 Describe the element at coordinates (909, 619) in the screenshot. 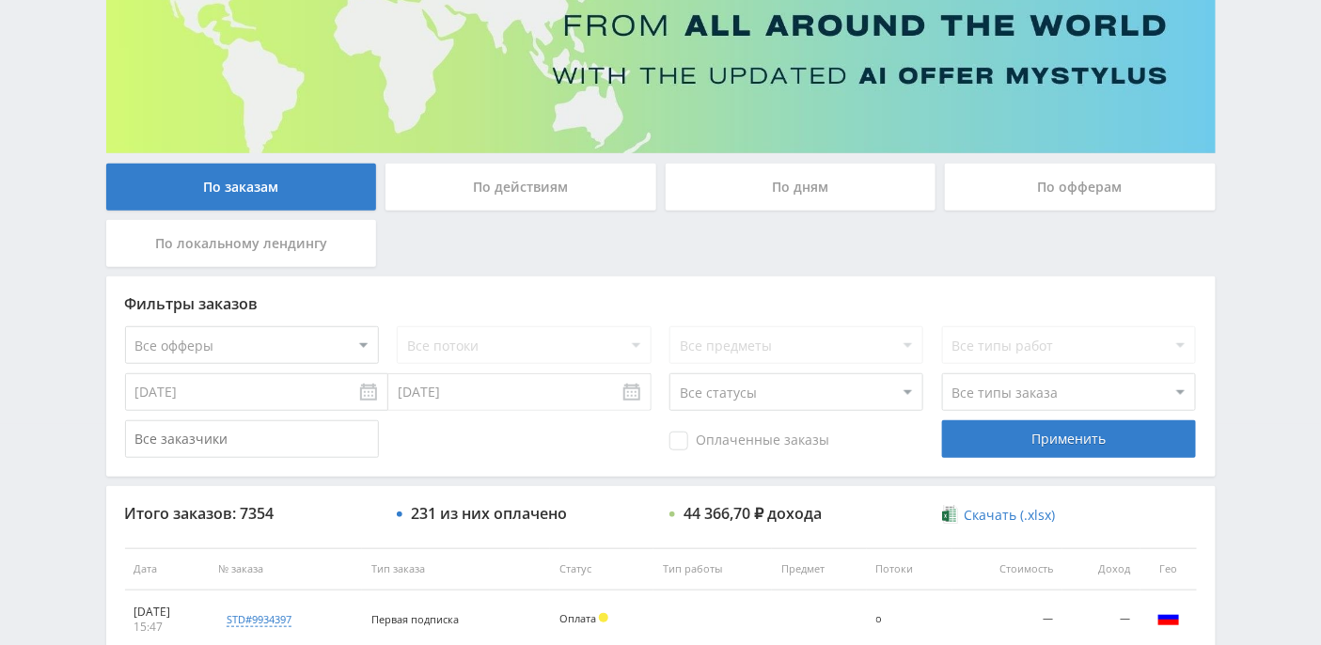

I see `div: о` at that location.